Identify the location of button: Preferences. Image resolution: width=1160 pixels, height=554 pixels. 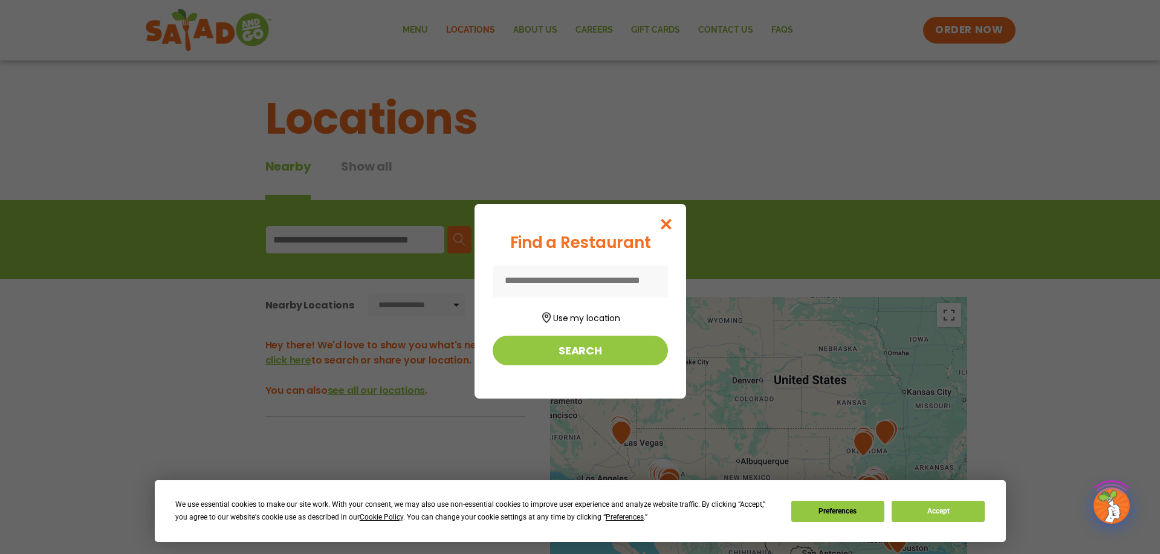
(838, 511).